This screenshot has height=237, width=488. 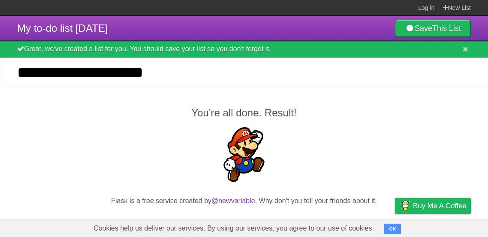 What do you see at coordinates (432, 205) in the screenshot?
I see `a: Buy me a coffee` at bounding box center [432, 205].